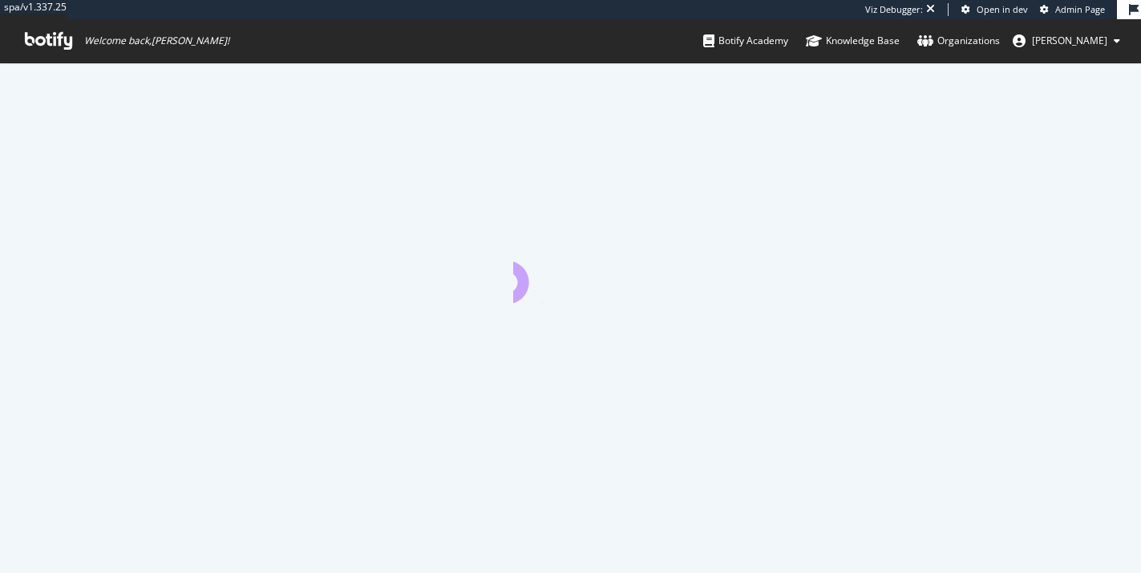  What do you see at coordinates (1069, 40) in the screenshot?
I see `span: colleen` at bounding box center [1069, 40].